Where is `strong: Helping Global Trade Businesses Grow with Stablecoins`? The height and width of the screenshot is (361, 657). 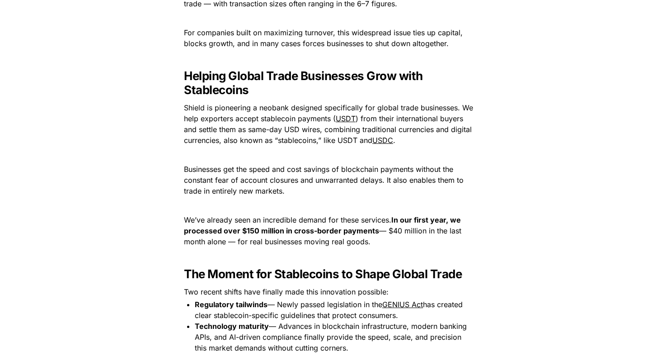
strong: Helping Global Trade Businesses Grow with Stablecoins is located at coordinates (304, 83).